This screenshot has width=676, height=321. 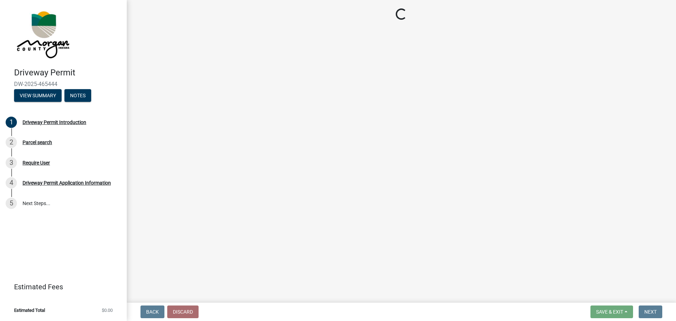 I want to click on wm-modal-confirm: Notes, so click(x=78, y=96).